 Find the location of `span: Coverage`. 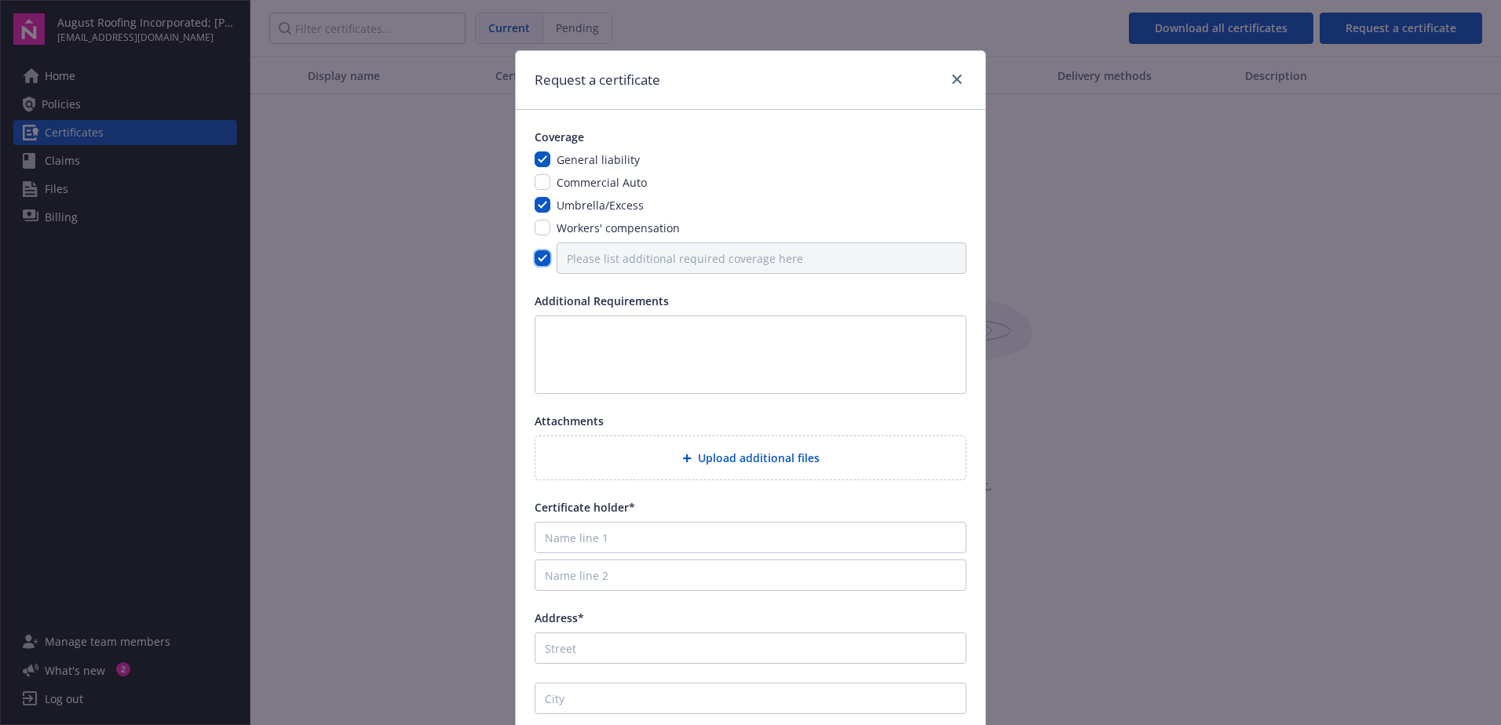

span: Coverage is located at coordinates (559, 137).